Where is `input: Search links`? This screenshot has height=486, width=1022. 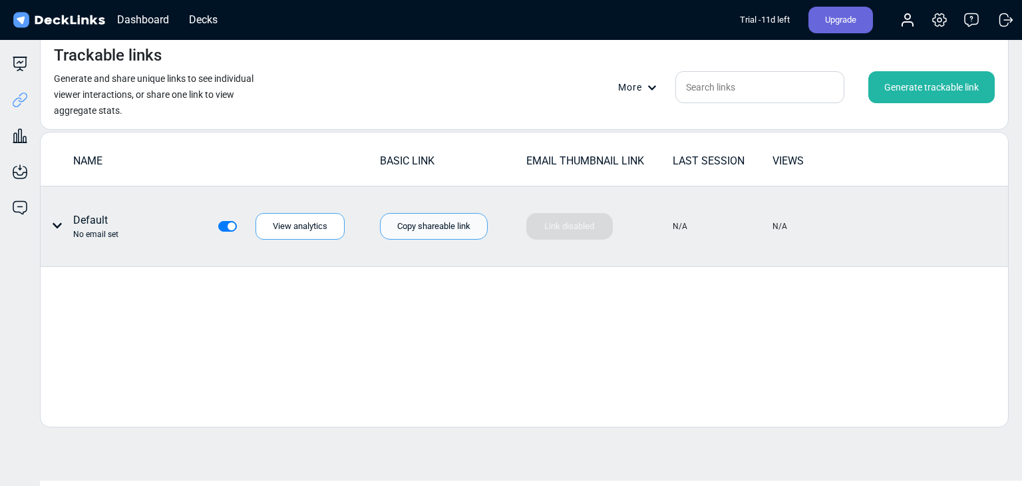 input: Search links is located at coordinates (760, 87).